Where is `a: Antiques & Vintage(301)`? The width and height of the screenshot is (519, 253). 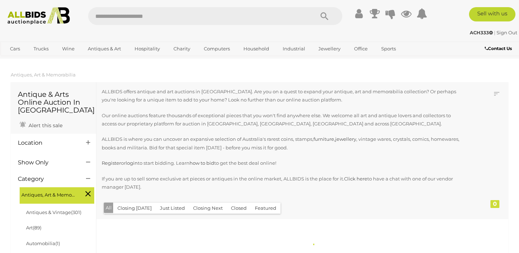
a: Antiques & Vintage(301) is located at coordinates (54, 212).